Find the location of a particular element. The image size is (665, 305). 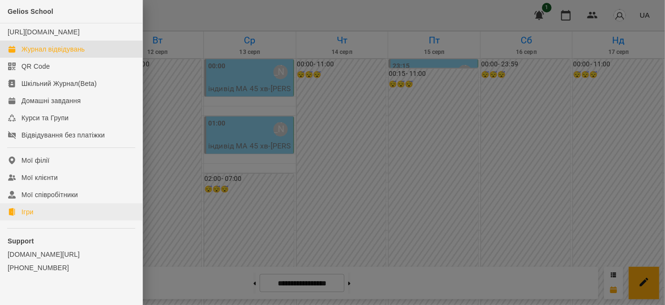

span: Gelios School is located at coordinates (31, 11).